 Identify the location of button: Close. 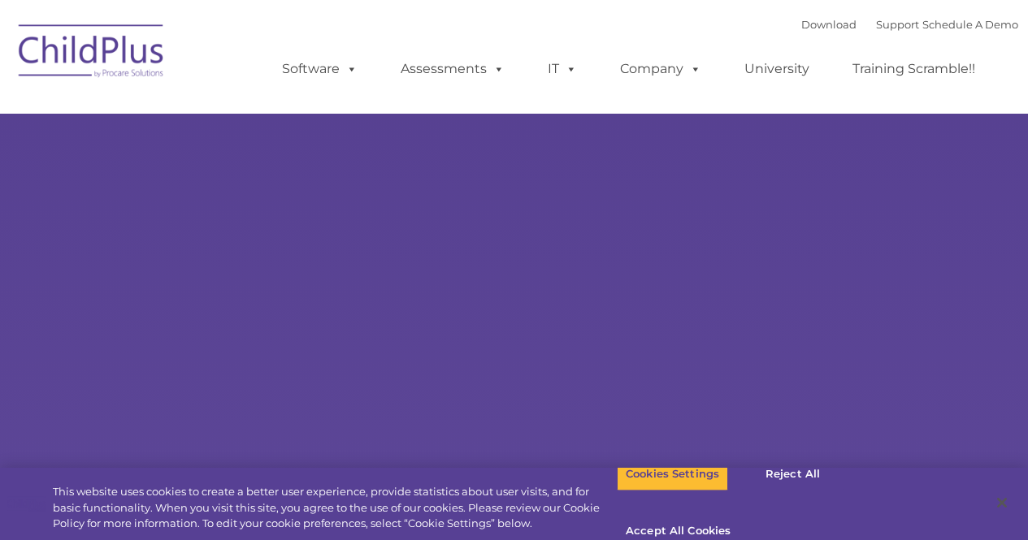
(1002, 503).